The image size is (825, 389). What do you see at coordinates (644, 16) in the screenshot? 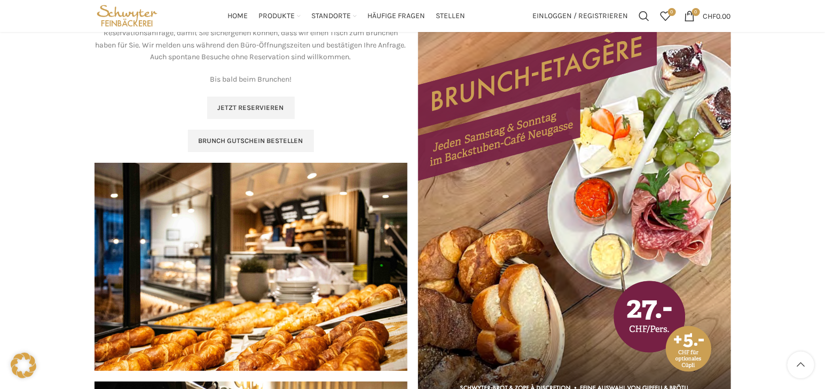
I see `div: Suchen` at bounding box center [644, 16].